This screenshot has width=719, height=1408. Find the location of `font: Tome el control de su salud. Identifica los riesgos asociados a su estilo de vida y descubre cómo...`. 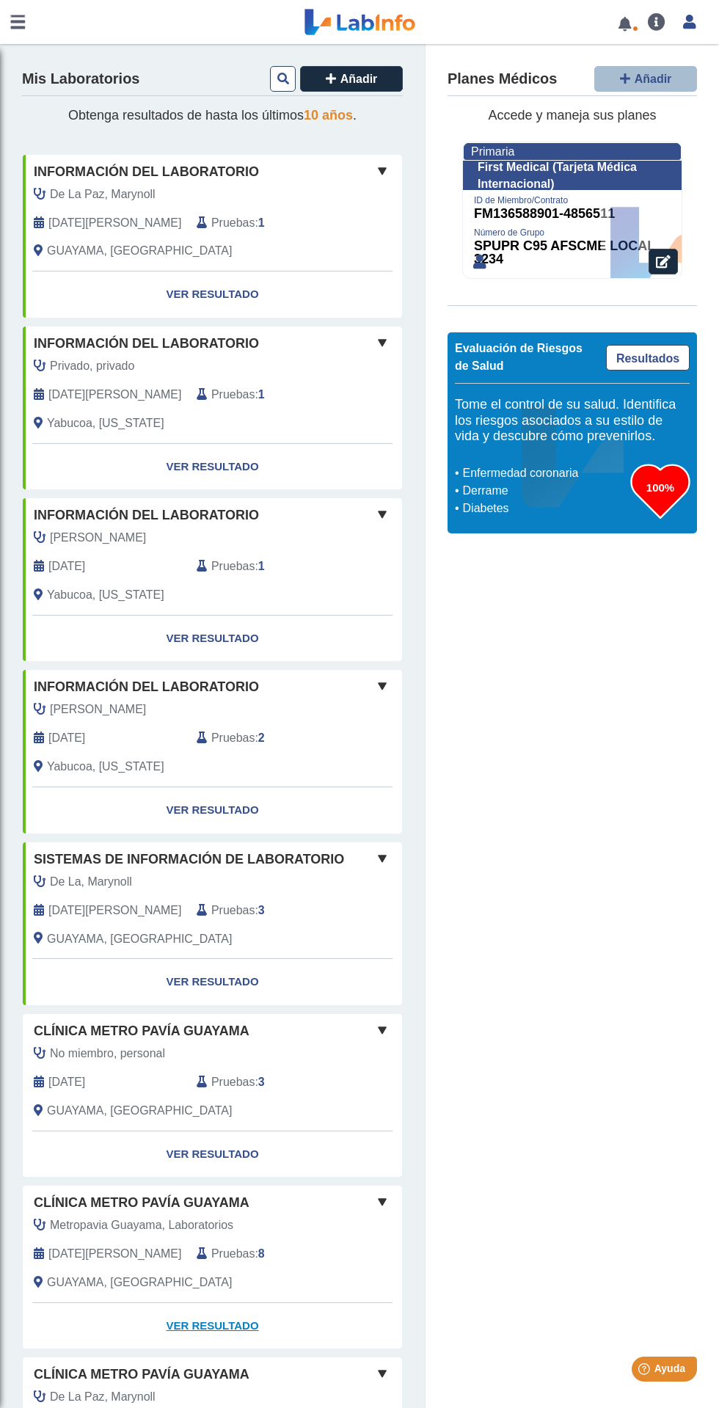

font: Tome el control de su salud. Identifica los riesgos asociados a su estilo de vida y descubre cómo... is located at coordinates (565, 420).